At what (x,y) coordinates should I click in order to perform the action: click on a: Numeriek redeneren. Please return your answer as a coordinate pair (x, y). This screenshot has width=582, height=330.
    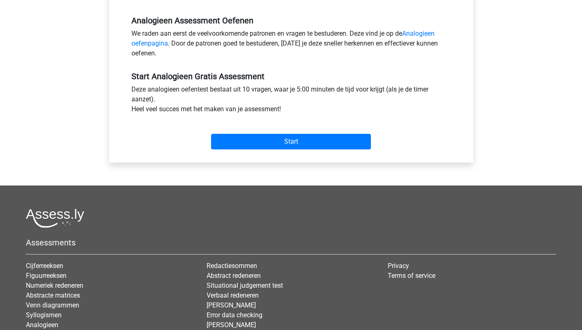
    Looking at the image, I should click on (55, 285).